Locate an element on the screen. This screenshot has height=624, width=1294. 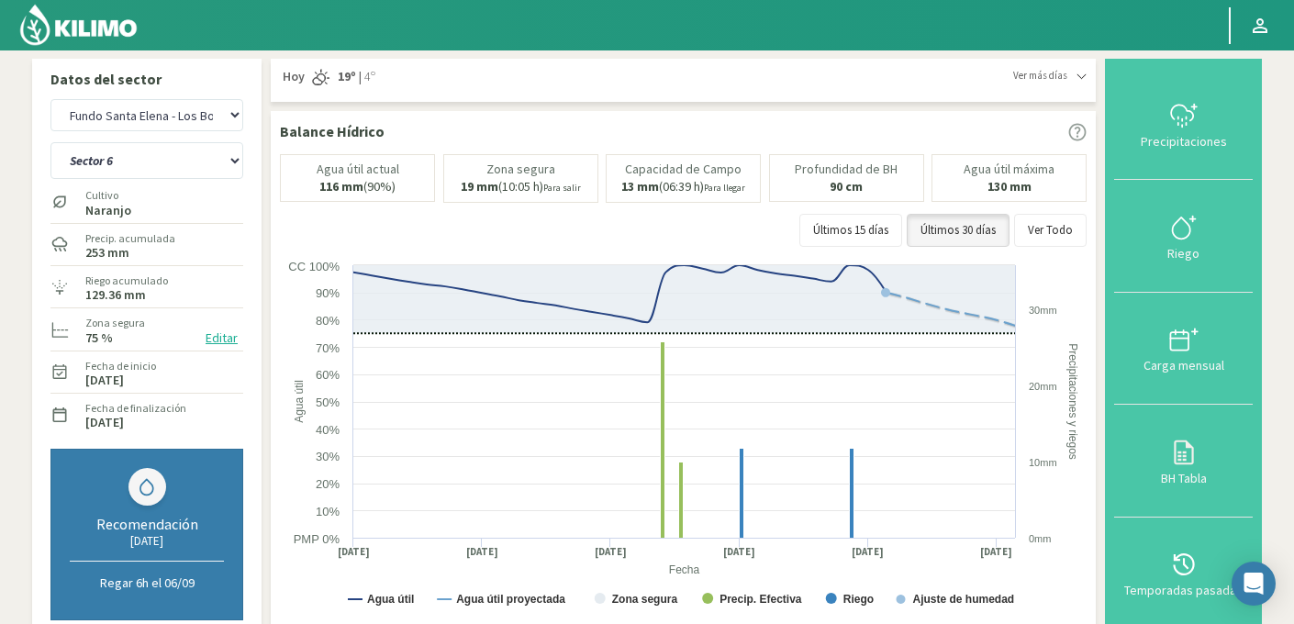
div: Riego is located at coordinates (1183, 253).